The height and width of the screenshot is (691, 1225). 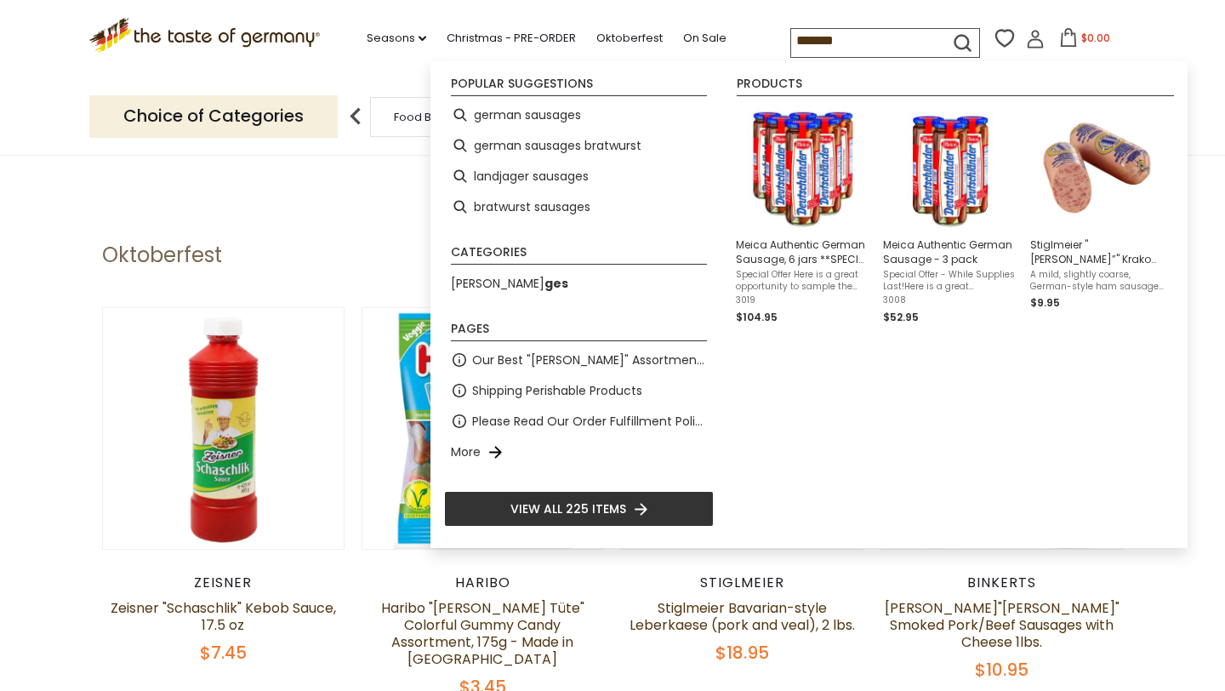 What do you see at coordinates (949, 252) in the screenshot?
I see `span: Meica Authentic German Sausage - 3 pack` at bounding box center [949, 252].